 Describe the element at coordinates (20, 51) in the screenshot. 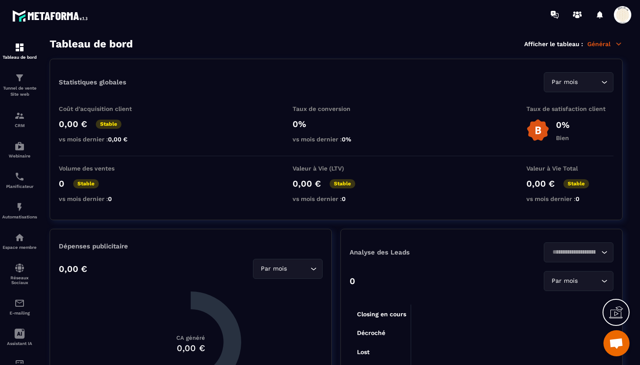

I see `a: formationformationTableau de bord` at that location.